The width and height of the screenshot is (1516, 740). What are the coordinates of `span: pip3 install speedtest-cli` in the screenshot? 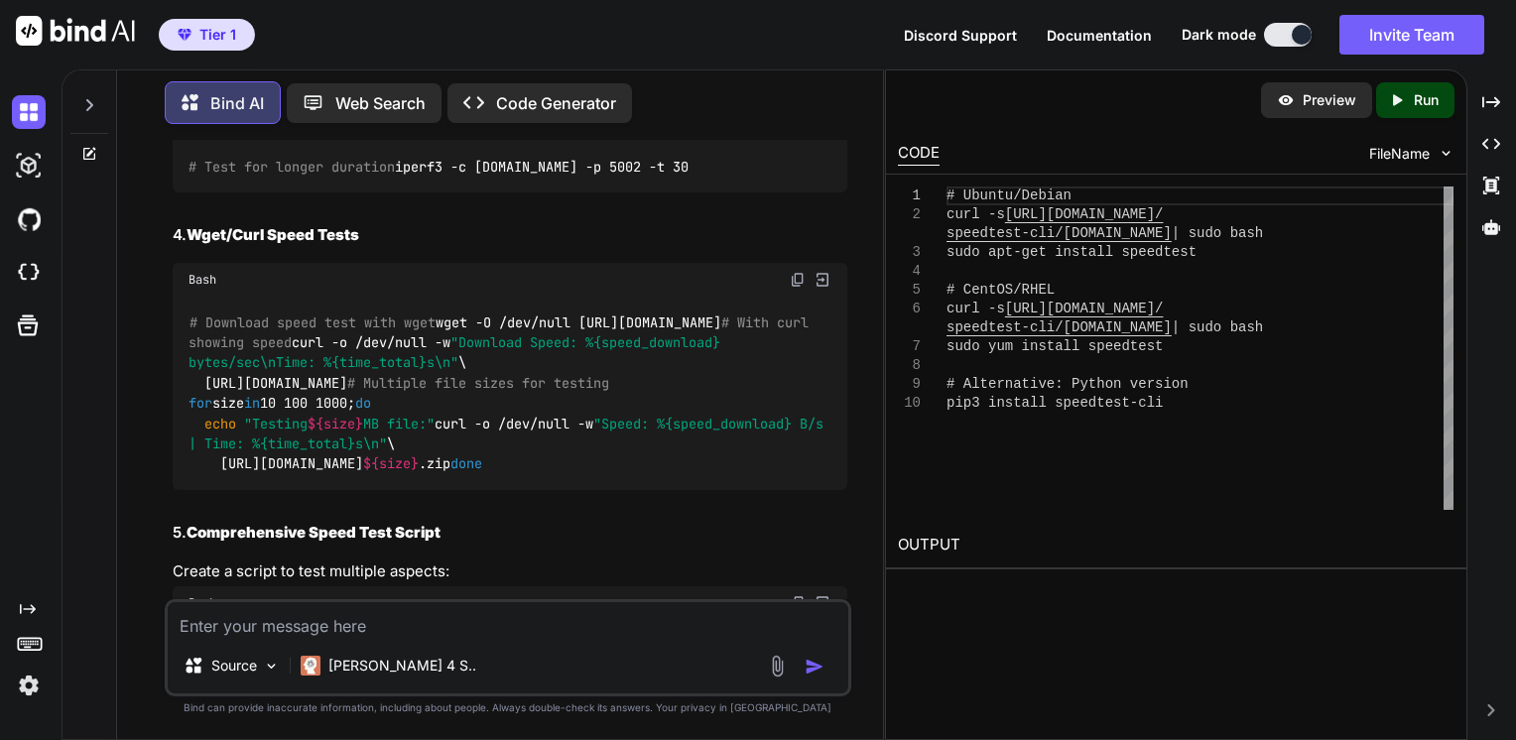 It's located at (1054, 403).